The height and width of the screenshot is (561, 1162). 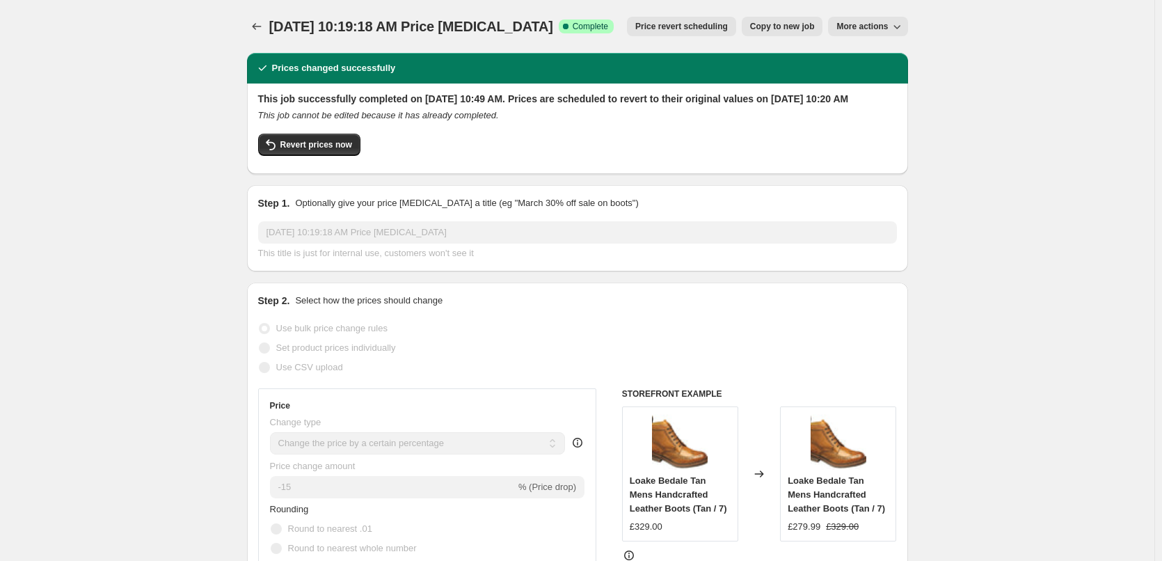 What do you see at coordinates (759, 394) in the screenshot?
I see `h6: STOREFRONT EXAMPLE` at bounding box center [759, 394].